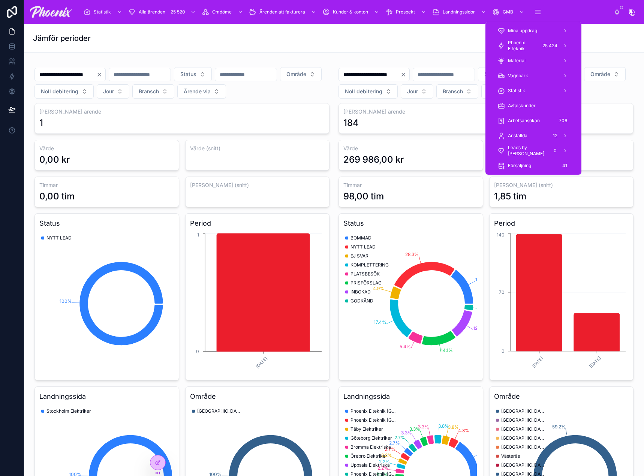 The height and width of the screenshot is (476, 644). Describe the element at coordinates (350, 12) in the screenshot. I see `span: Kunder & konton` at that location.